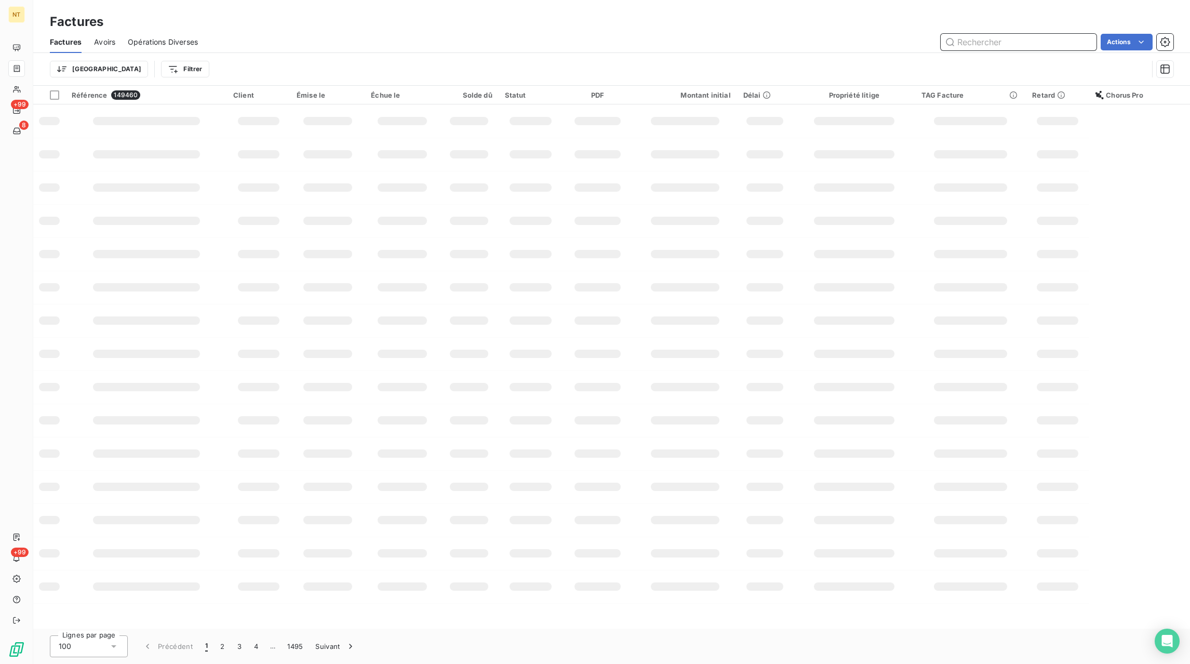  What do you see at coordinates (126, 95) in the screenshot?
I see `span: 149460` at bounding box center [126, 95].